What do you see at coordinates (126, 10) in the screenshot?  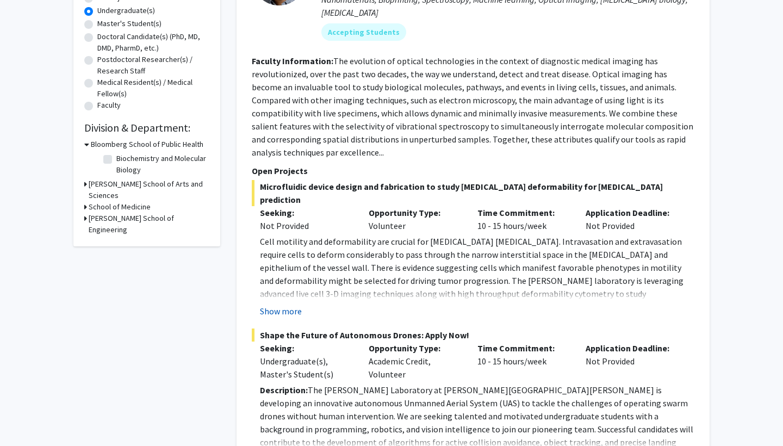 I see `label: Undergraduate(s)` at bounding box center [126, 10].